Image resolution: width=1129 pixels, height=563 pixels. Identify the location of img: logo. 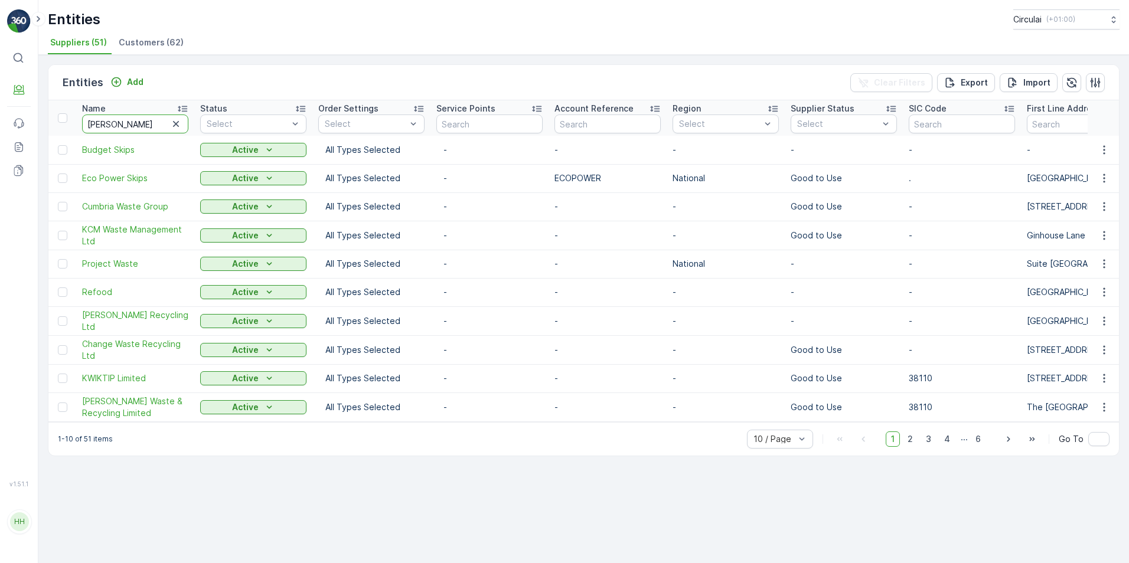
(19, 21).